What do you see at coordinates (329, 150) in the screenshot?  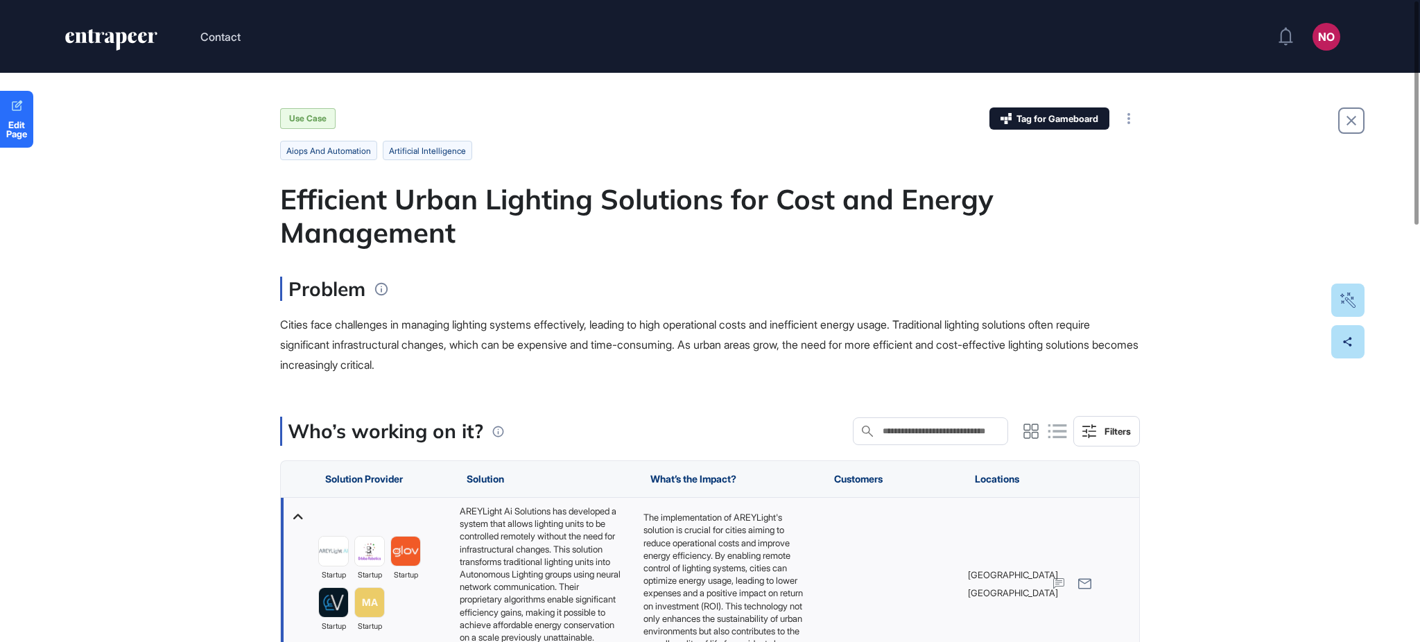 I see `li: aiops and automation` at bounding box center [329, 150].